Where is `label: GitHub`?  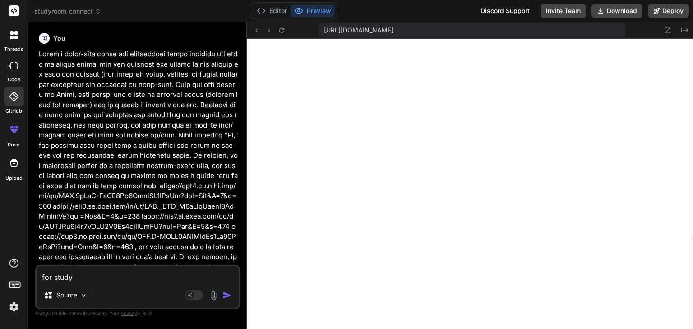 label: GitHub is located at coordinates (14, 111).